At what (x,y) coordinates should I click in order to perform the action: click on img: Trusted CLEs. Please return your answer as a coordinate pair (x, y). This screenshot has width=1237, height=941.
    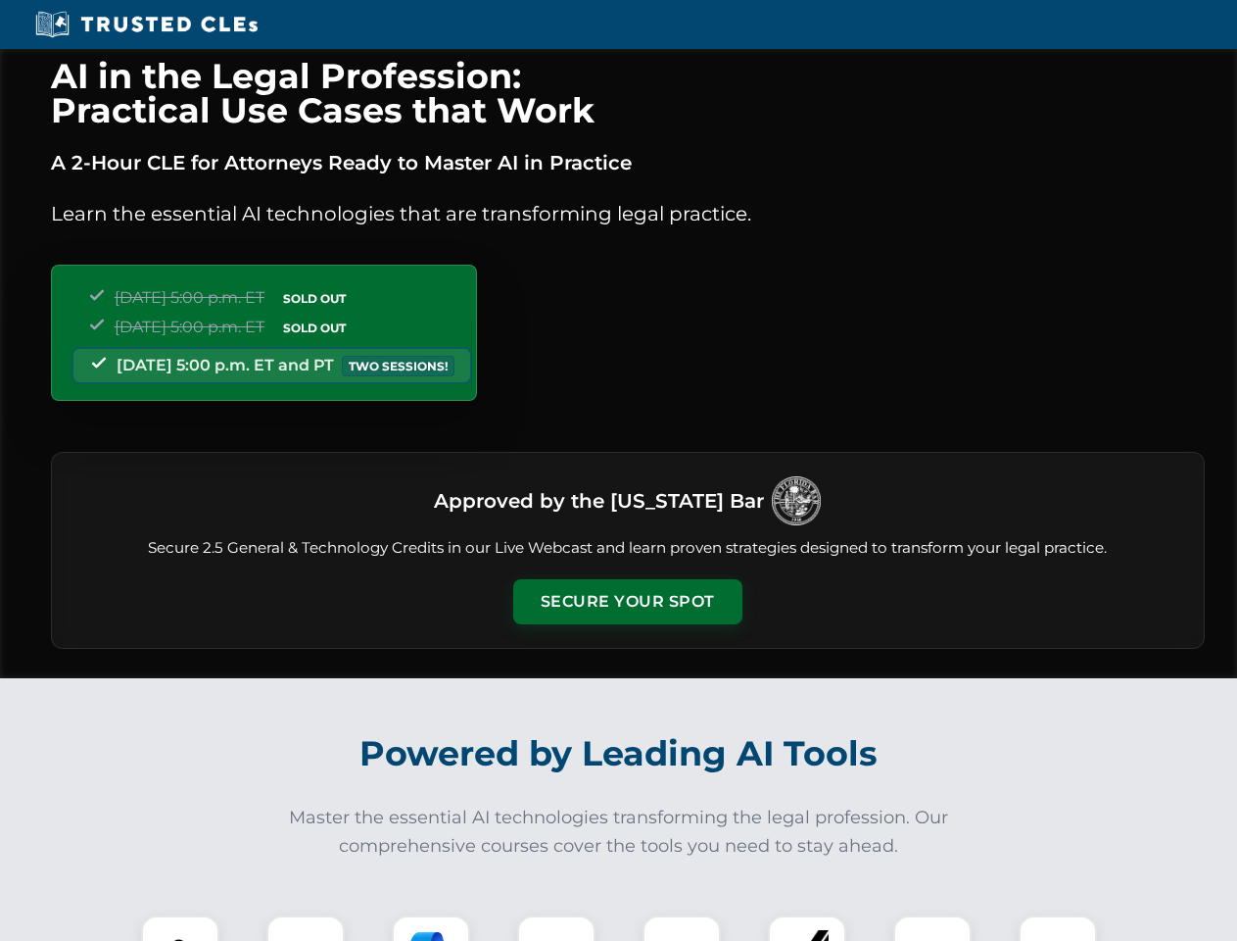
    Looking at the image, I should click on (146, 24).